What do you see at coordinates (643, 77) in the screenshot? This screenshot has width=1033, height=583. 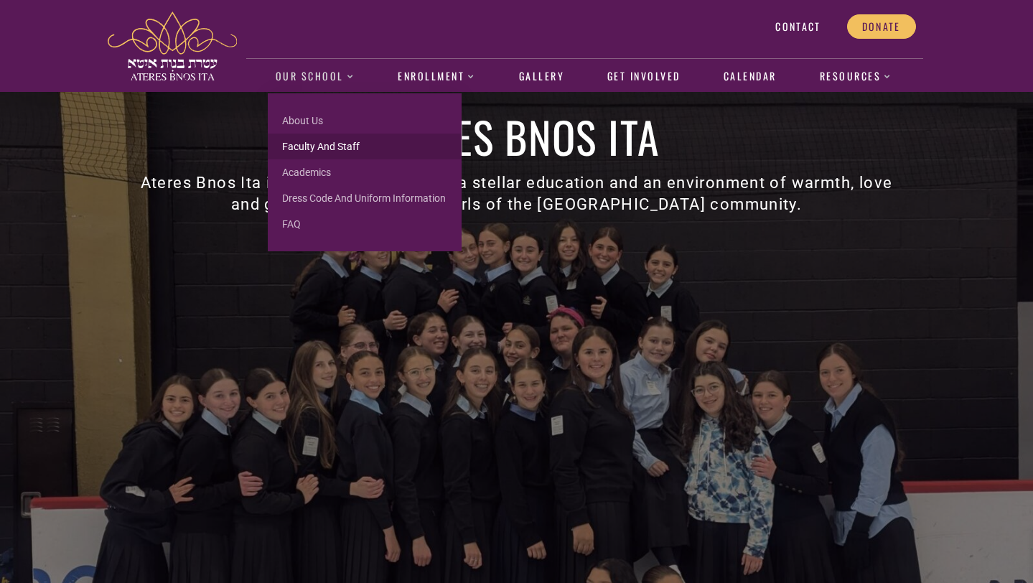 I see `a: Get Involved` at bounding box center [643, 77].